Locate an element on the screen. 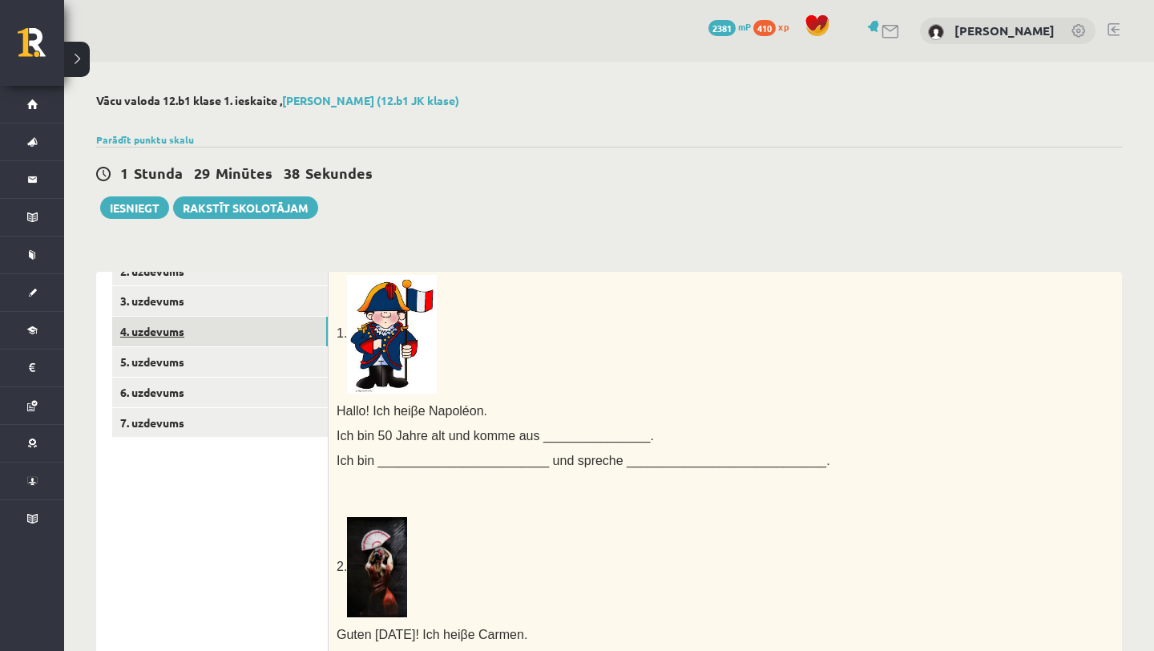 The width and height of the screenshot is (1154, 651). a: 4. uzdevums is located at coordinates (220, 331).